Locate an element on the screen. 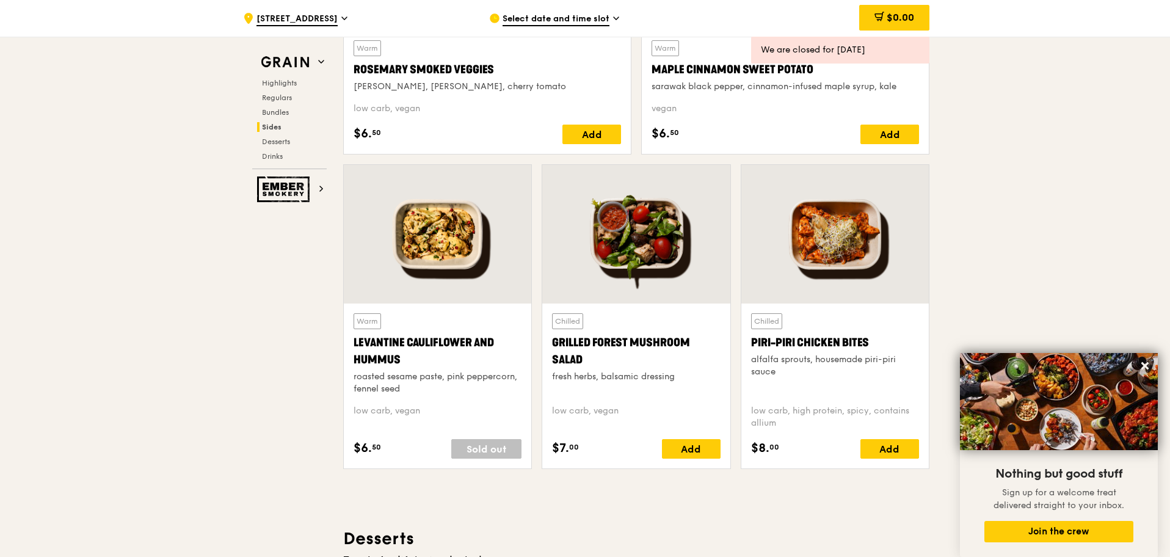  span: $7. is located at coordinates (560, 448).